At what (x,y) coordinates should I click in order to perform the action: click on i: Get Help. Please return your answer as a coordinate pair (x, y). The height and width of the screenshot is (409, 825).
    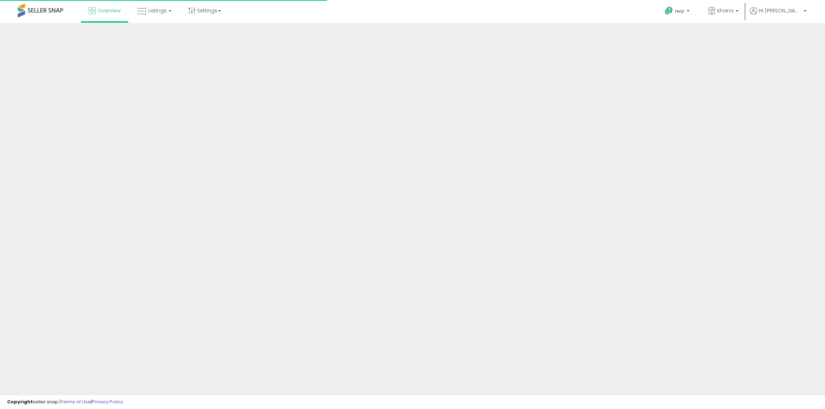
    Looking at the image, I should click on (669, 11).